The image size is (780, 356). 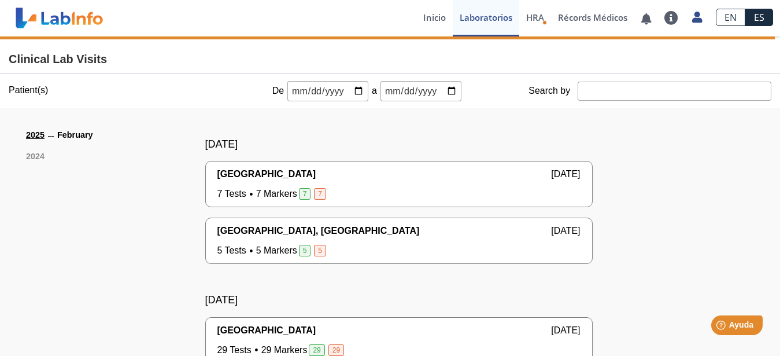 What do you see at coordinates (759, 17) in the screenshot?
I see `a: ES` at bounding box center [759, 17].